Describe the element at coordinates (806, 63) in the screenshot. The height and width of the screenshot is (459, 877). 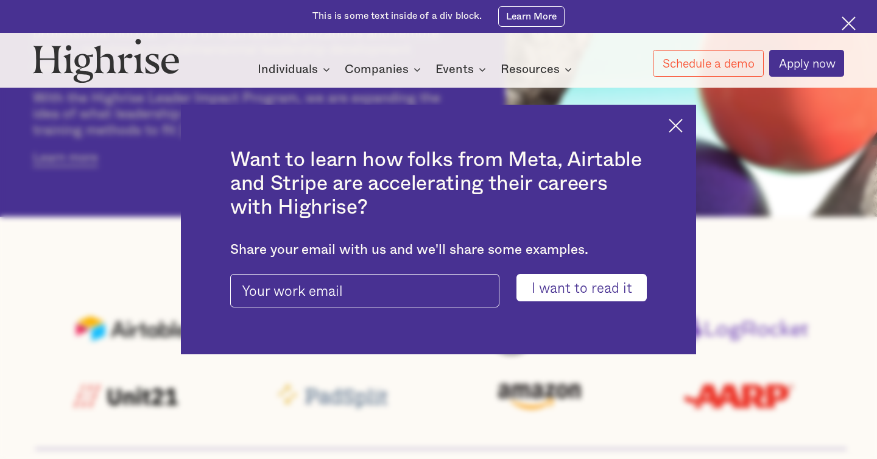
I see `a: Apply now` at that location.